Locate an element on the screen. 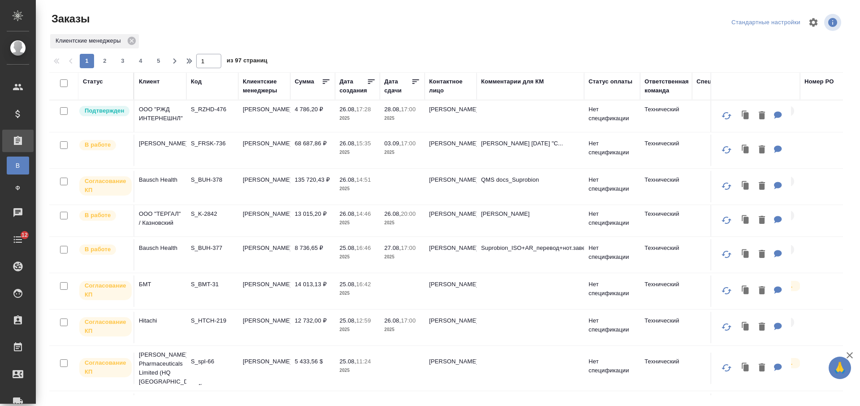 The height and width of the screenshot is (406, 860). p: 15:35 is located at coordinates (363, 143).